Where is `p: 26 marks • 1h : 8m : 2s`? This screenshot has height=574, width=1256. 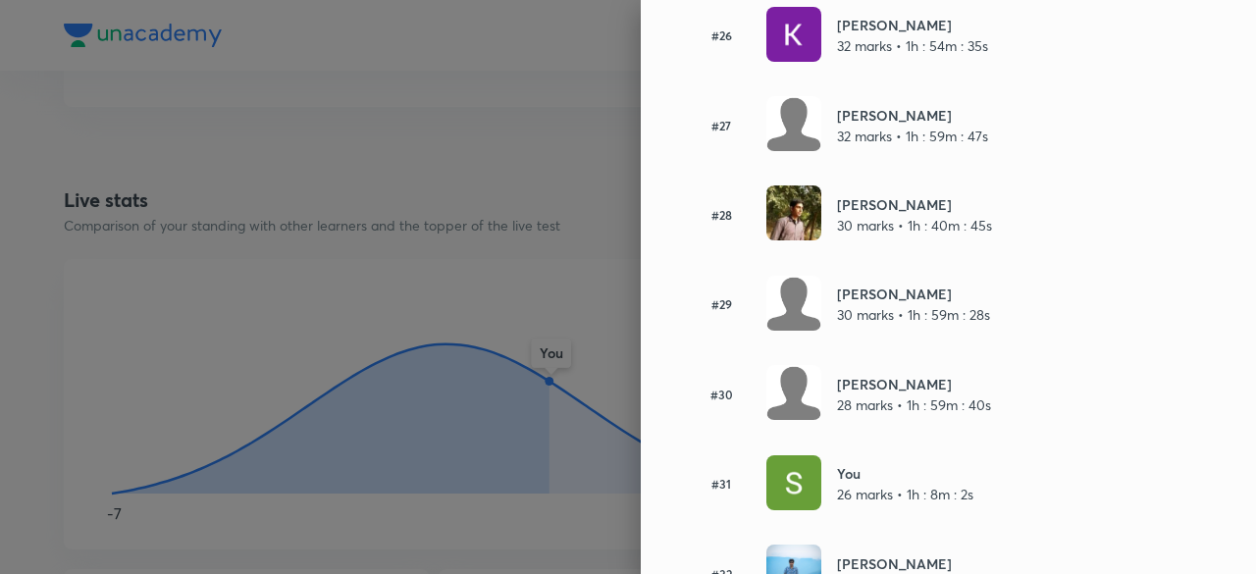
p: 26 marks • 1h : 8m : 2s is located at coordinates (905, 494).